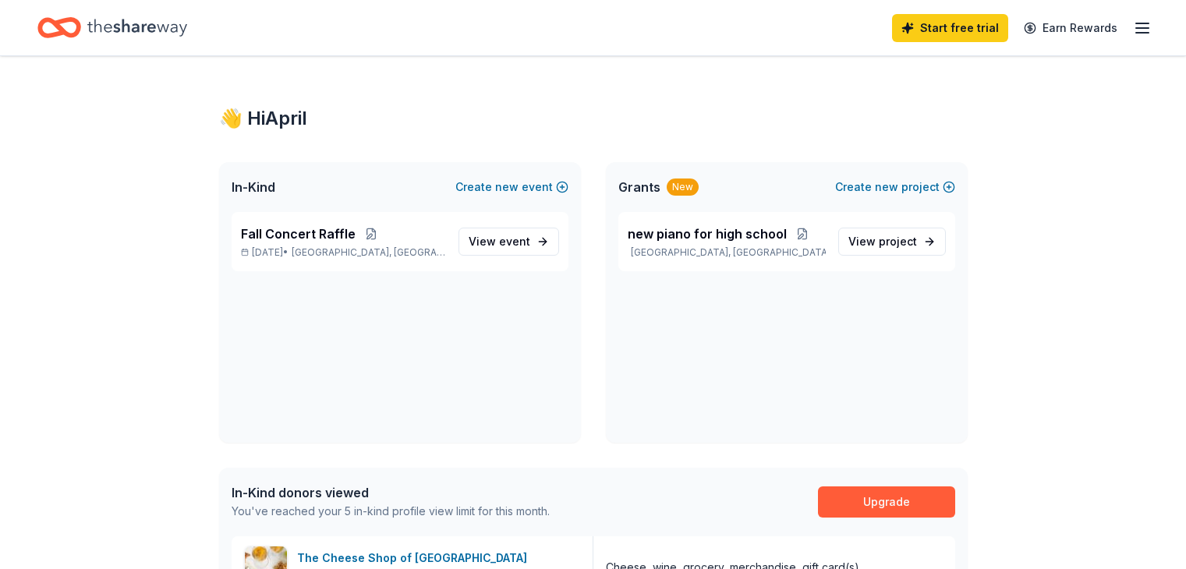  What do you see at coordinates (682, 187) in the screenshot?
I see `div: New` at bounding box center [682, 187].